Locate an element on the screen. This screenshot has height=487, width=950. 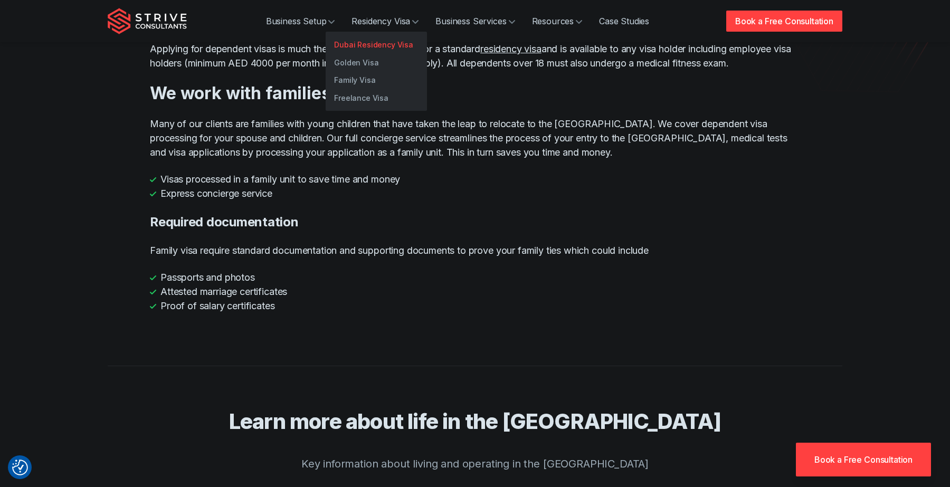
li: Proof of salary certificates is located at coordinates (475, 305).